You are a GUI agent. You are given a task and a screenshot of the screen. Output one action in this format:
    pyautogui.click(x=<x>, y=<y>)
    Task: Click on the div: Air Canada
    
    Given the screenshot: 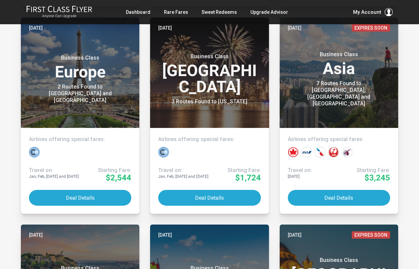 What is the action you would take?
    pyautogui.click(x=293, y=152)
    